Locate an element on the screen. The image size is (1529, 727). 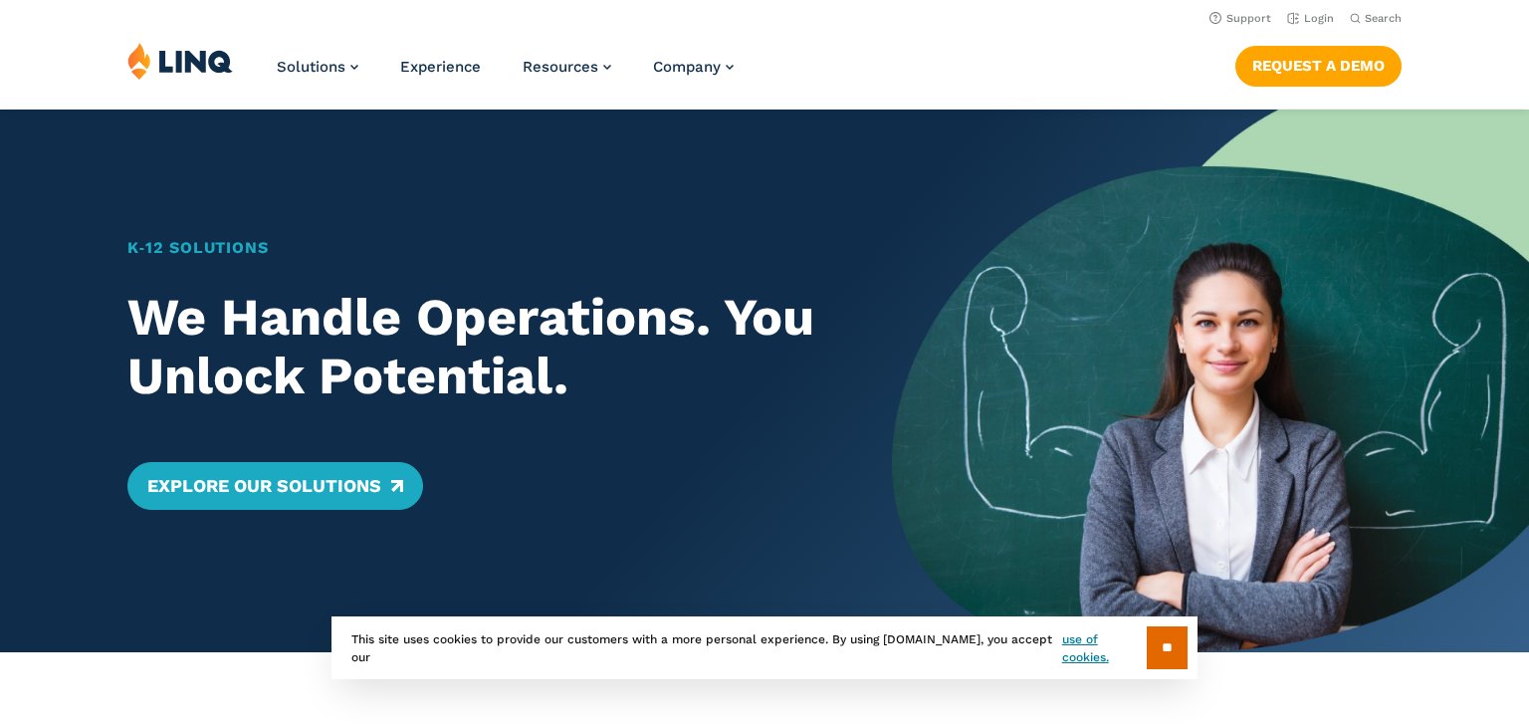
button: Open Search Bar is located at coordinates (1376, 18).